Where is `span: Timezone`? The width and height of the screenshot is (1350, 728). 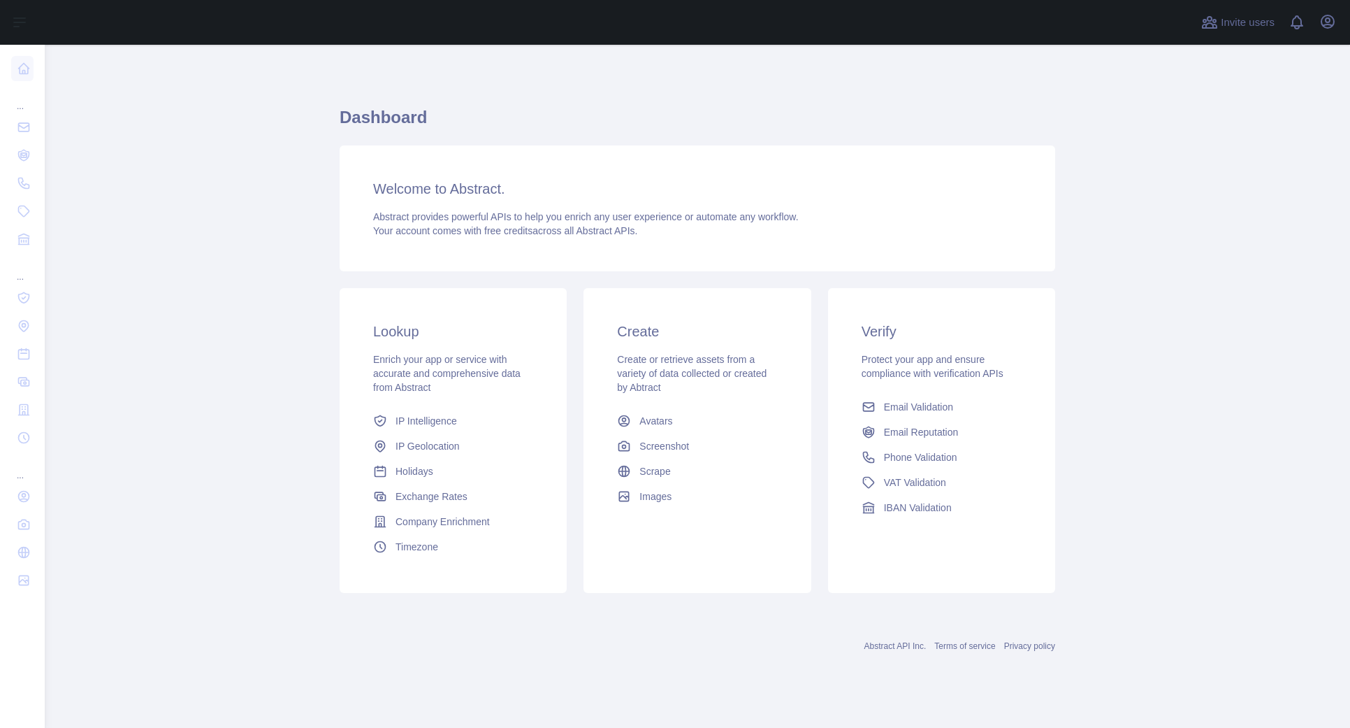 span: Timezone is located at coordinates (417, 547).